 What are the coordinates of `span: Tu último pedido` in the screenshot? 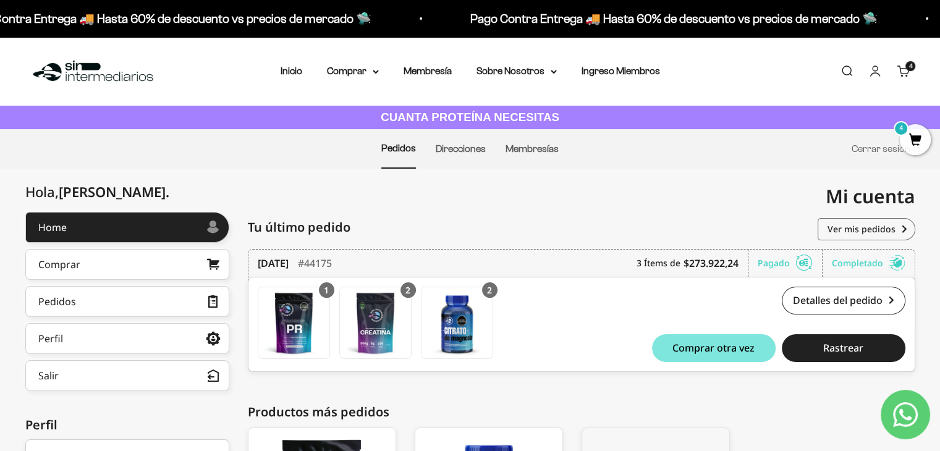 It's located at (299, 227).